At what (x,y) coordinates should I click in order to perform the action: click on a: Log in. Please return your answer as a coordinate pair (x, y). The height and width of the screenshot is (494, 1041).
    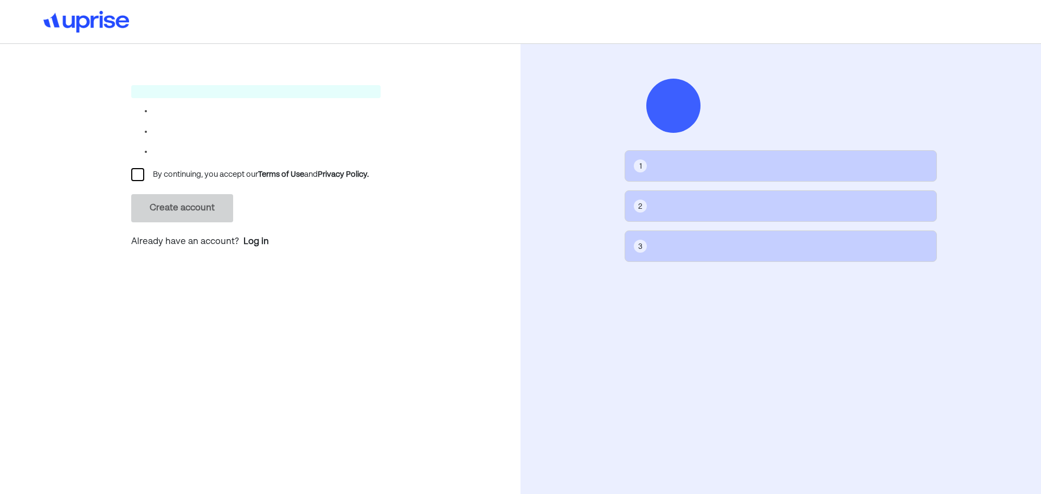
    Looking at the image, I should click on (256, 242).